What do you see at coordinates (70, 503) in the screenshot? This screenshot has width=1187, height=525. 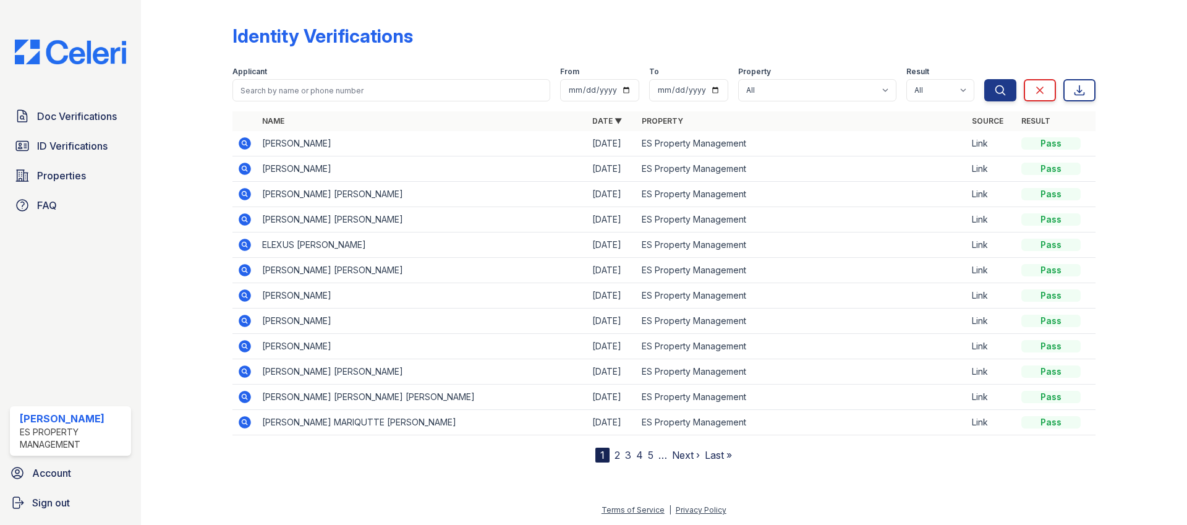 I see `a: Sign out` at bounding box center [70, 503].